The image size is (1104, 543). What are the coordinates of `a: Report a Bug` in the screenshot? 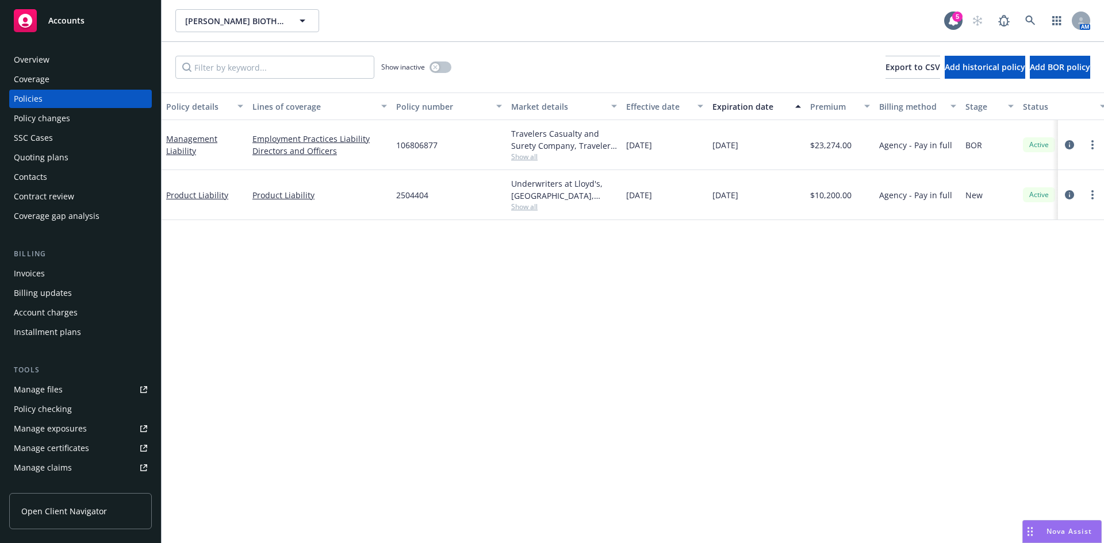 It's located at (1004, 21).